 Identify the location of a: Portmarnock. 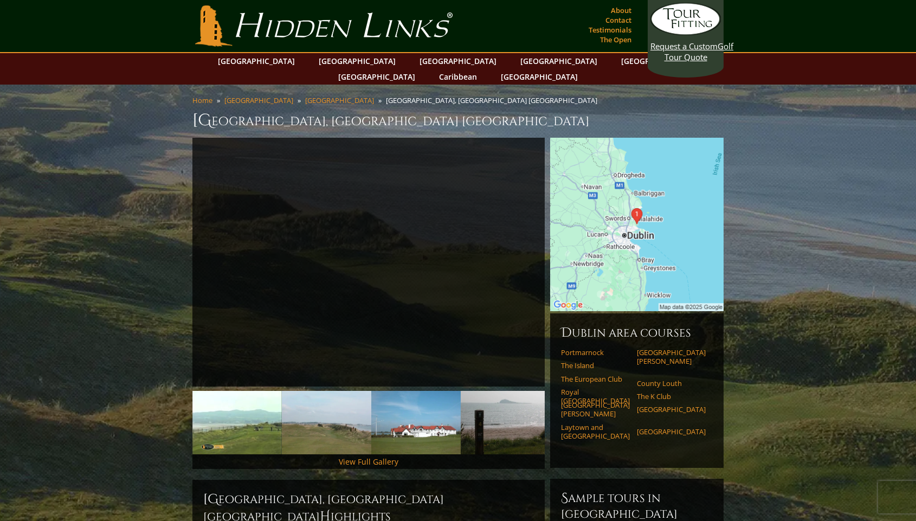
(595, 352).